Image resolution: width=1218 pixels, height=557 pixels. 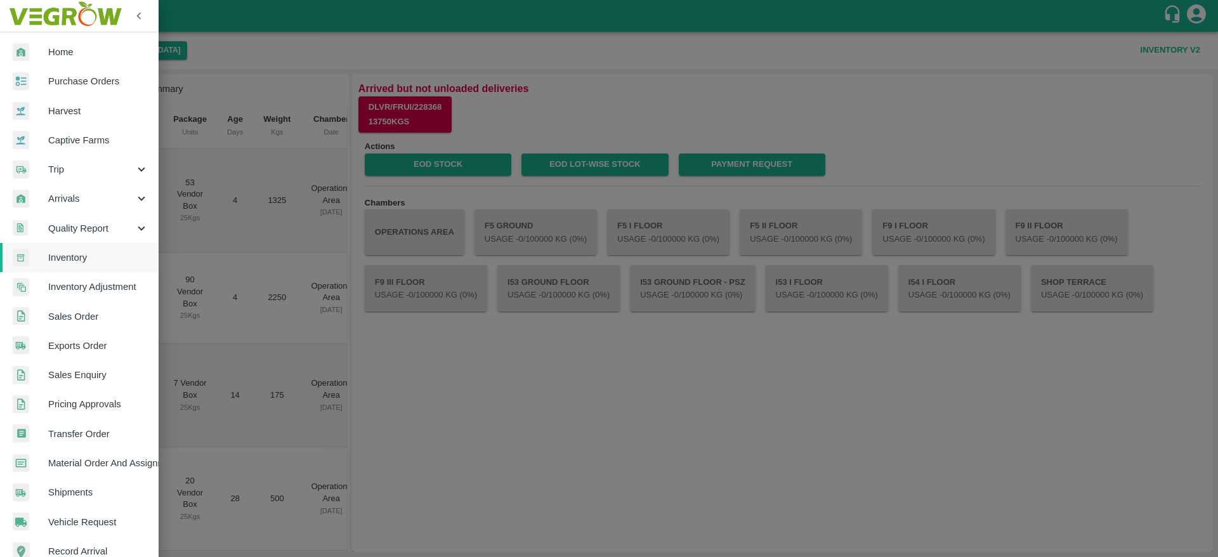 What do you see at coordinates (98, 492) in the screenshot?
I see `span: Shipments` at bounding box center [98, 492].